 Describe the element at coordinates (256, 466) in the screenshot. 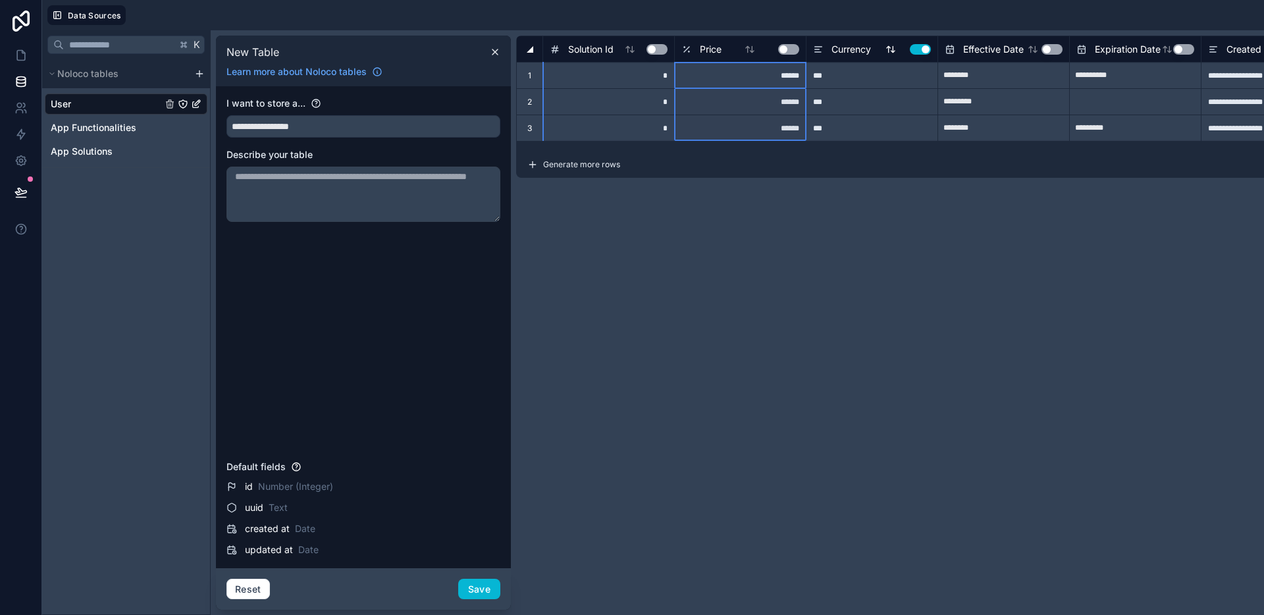

I see `span: Default fields` at that location.